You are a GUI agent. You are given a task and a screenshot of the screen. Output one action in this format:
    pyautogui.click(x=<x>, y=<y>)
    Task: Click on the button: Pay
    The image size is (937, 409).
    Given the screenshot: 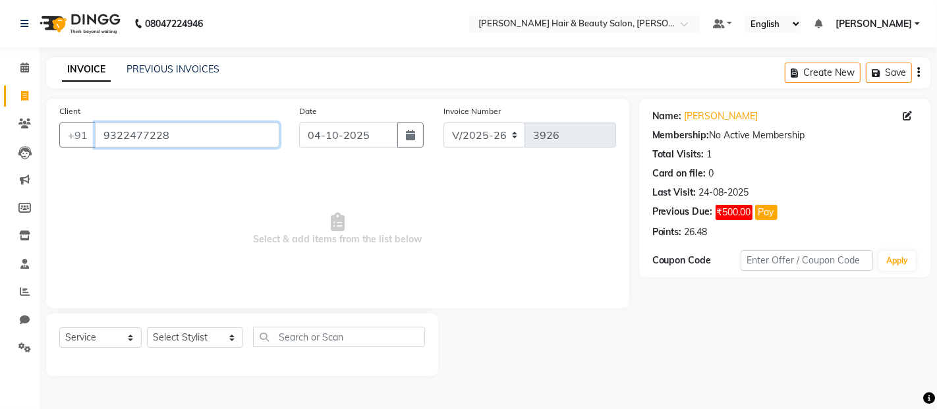 What is the action you would take?
    pyautogui.click(x=766, y=212)
    